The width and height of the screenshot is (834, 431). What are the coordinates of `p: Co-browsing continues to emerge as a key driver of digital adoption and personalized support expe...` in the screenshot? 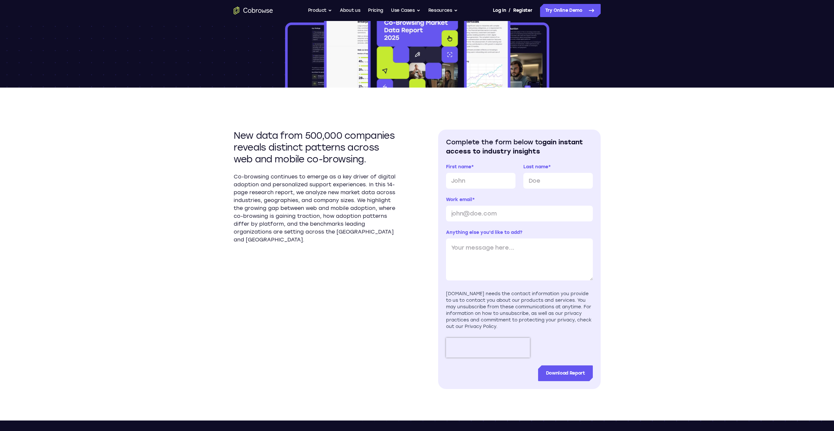 It's located at (315, 208).